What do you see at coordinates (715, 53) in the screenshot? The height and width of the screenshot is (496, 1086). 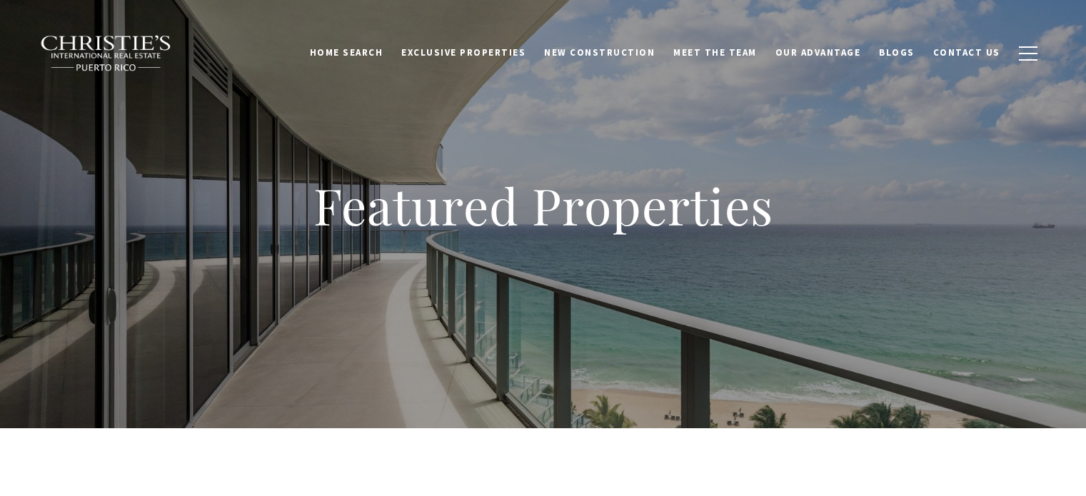 I see `a: Meet the Team` at bounding box center [715, 53].